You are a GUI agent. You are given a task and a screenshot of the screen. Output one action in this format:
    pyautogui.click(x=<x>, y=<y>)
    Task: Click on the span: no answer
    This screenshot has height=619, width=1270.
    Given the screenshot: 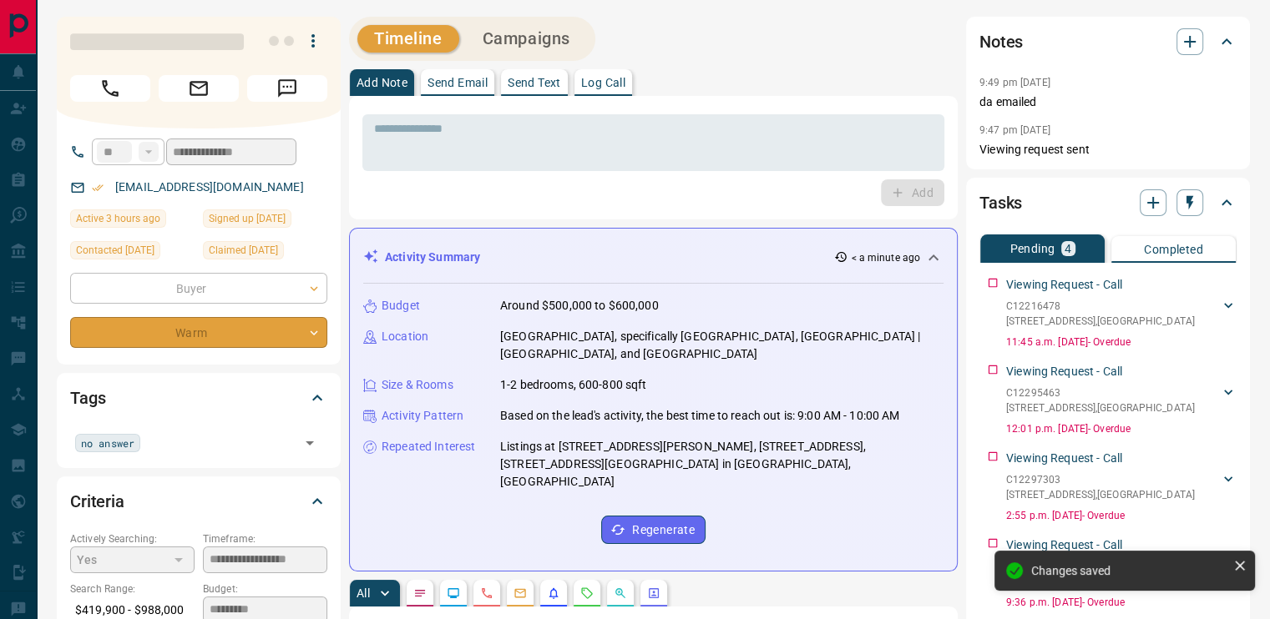 What is the action you would take?
    pyautogui.click(x=108, y=443)
    